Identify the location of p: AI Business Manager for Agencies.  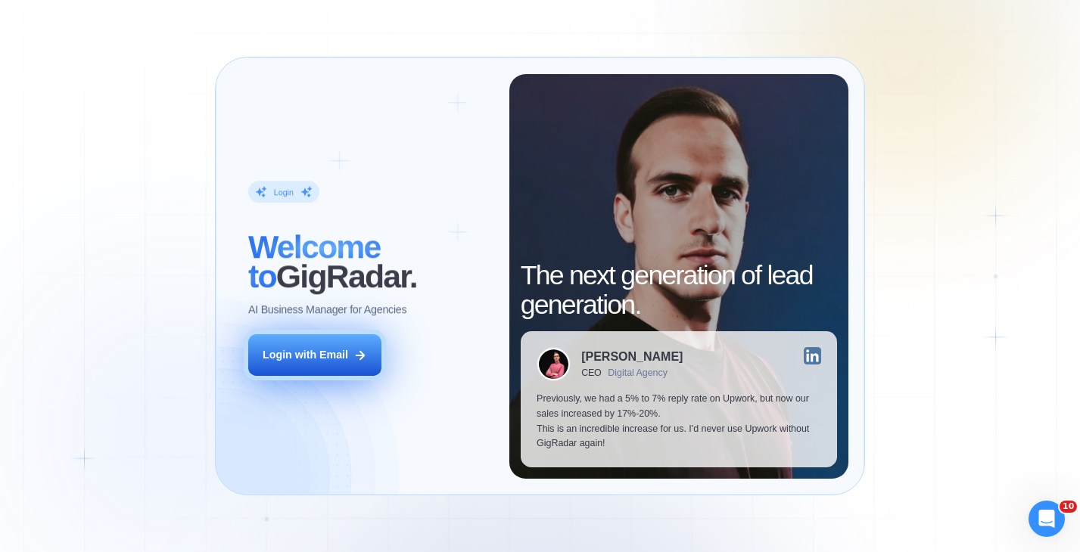
(327, 310).